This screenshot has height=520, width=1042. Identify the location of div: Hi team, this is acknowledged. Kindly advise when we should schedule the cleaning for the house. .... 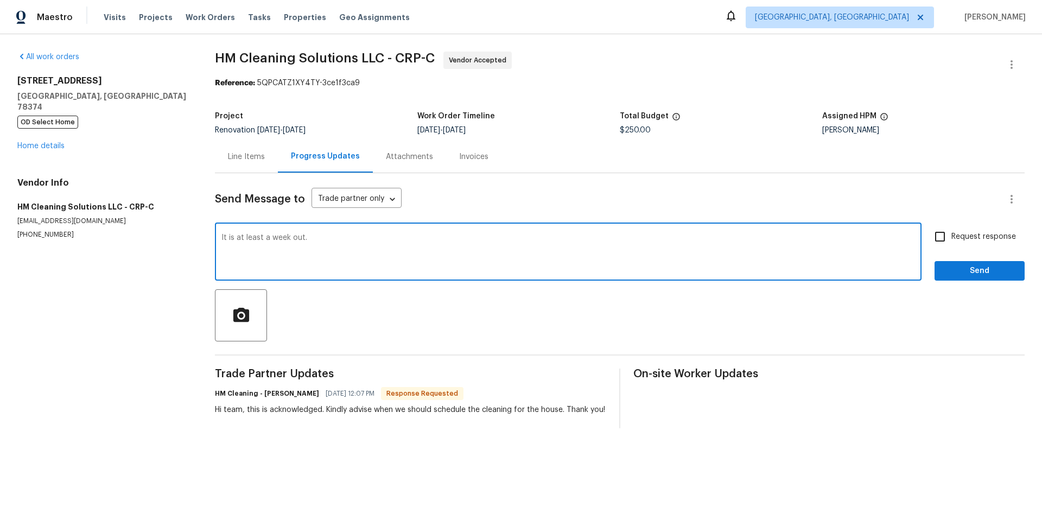
(410, 410).